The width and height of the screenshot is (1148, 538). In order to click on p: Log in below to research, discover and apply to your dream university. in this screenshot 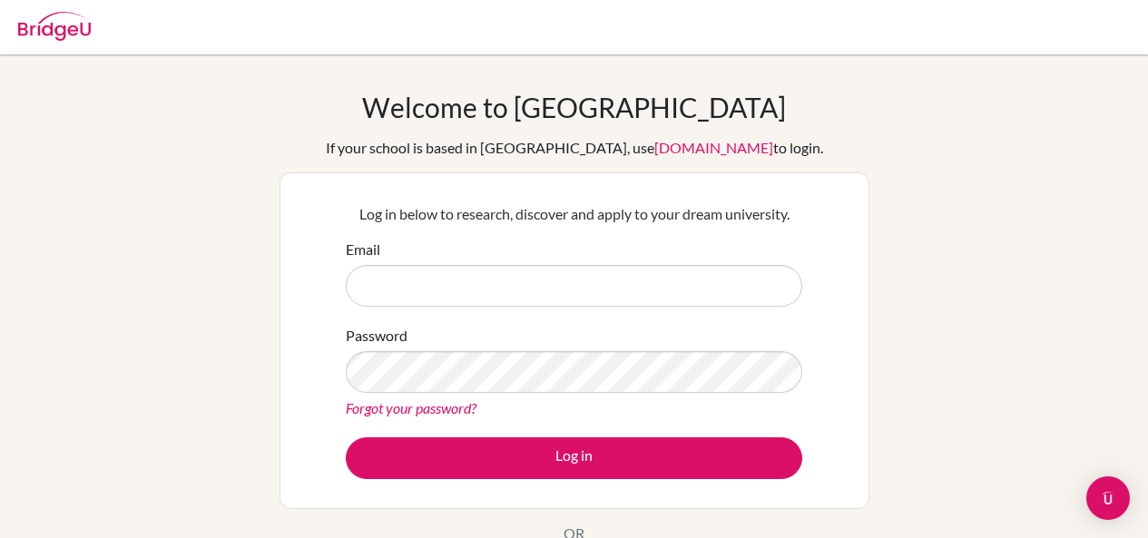, I will do `click(574, 214)`.